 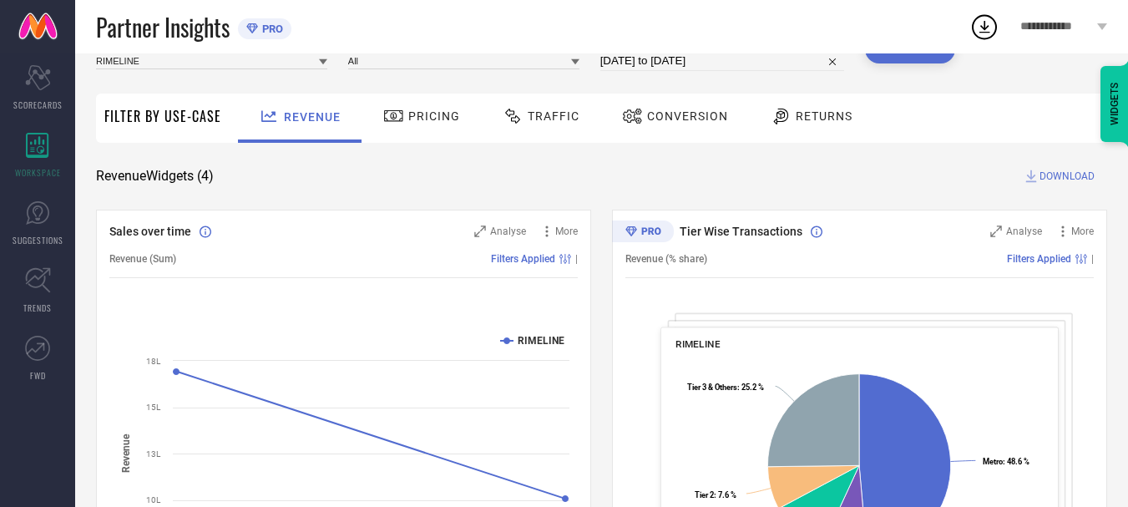 What do you see at coordinates (312, 117) in the screenshot?
I see `span: Revenue` at bounding box center [312, 117].